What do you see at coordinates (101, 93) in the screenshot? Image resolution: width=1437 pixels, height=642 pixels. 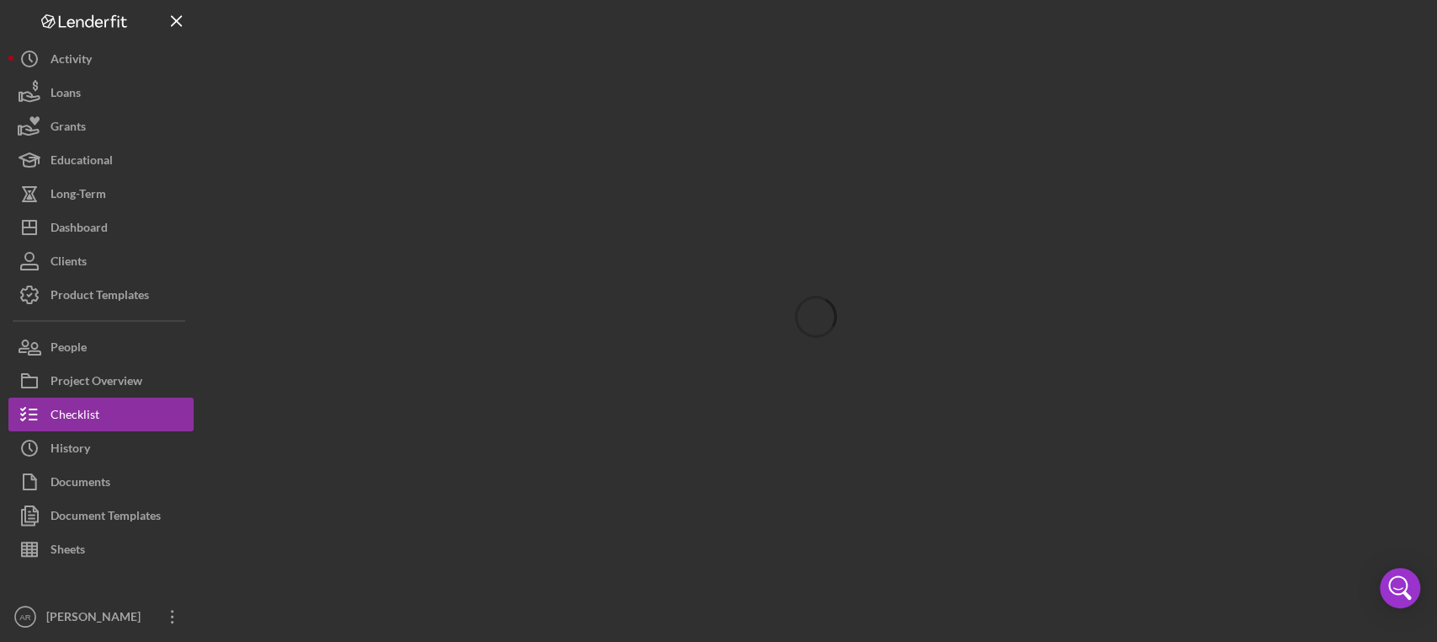 I see `button: Loans` at bounding box center [101, 93].